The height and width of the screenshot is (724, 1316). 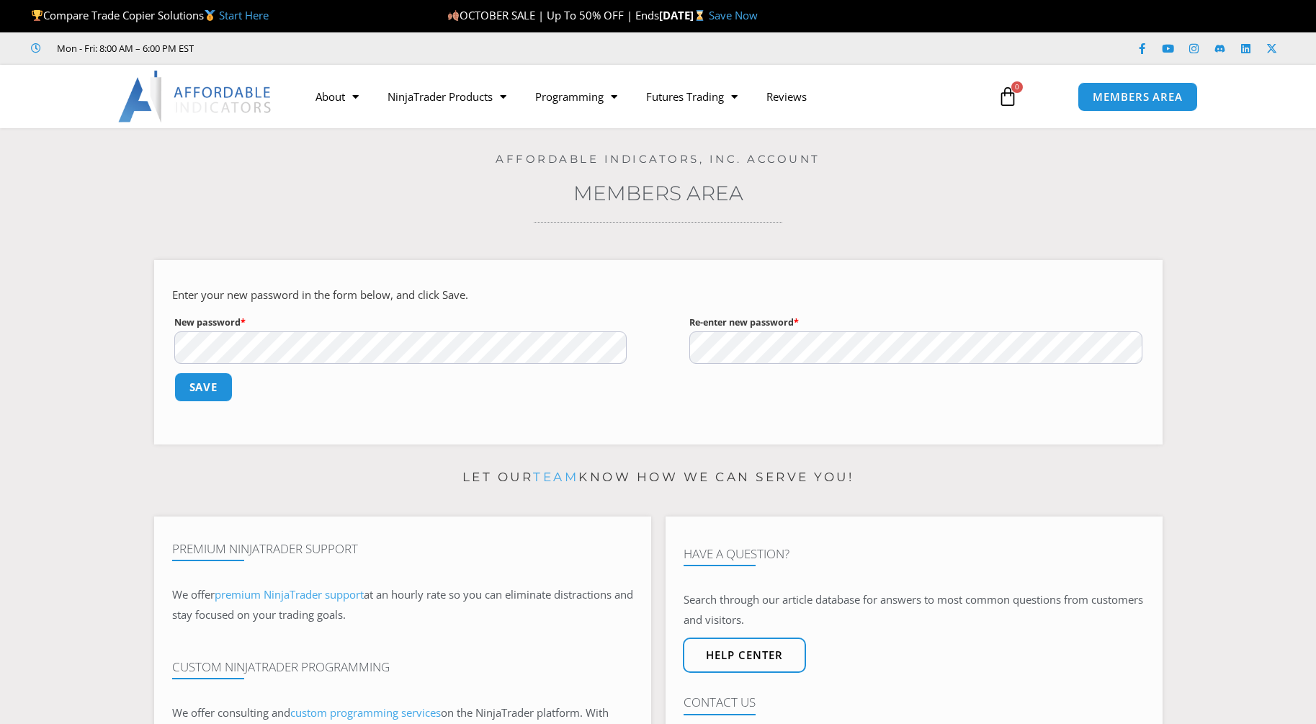 I want to click on p: Enter your new password in the form below, and click Save., so click(x=659, y=295).